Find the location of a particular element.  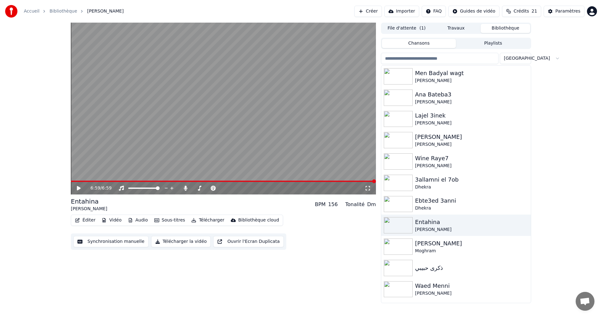

div: Dm is located at coordinates (372, 204).